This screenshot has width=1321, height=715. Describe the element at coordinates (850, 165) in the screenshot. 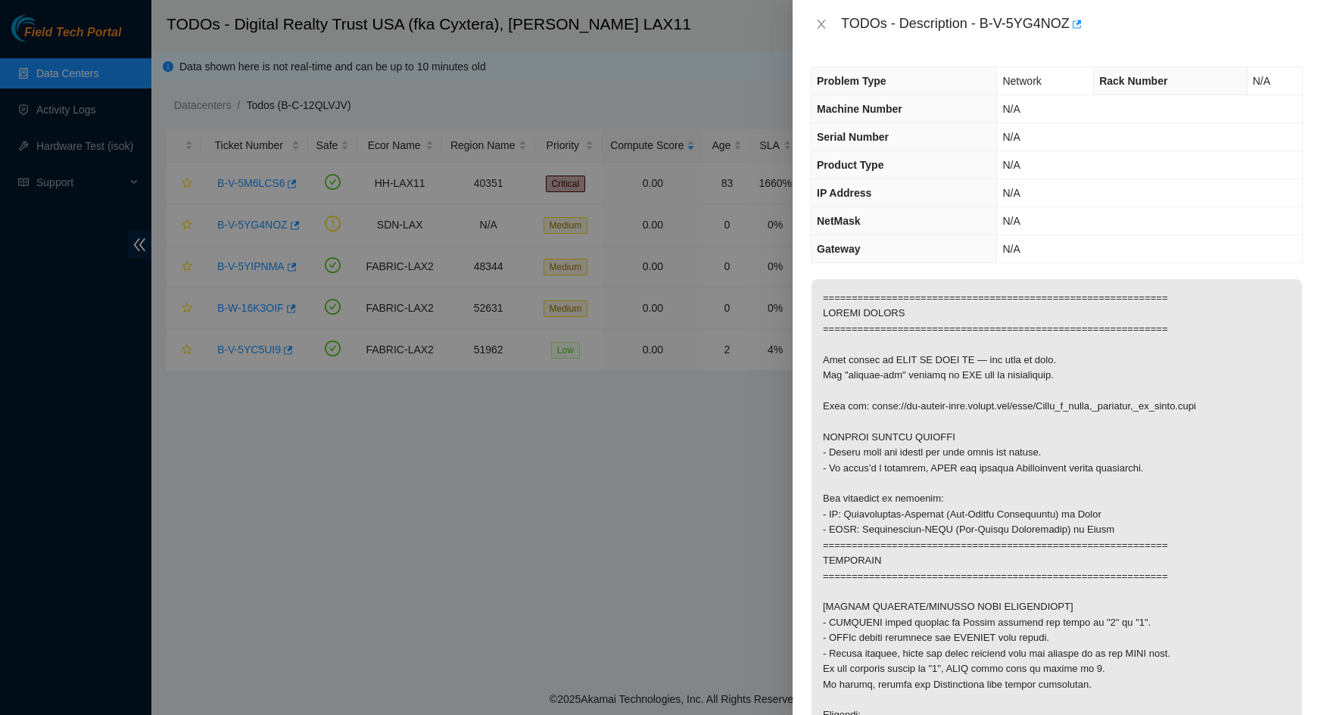

I see `span: Product Type` at that location.